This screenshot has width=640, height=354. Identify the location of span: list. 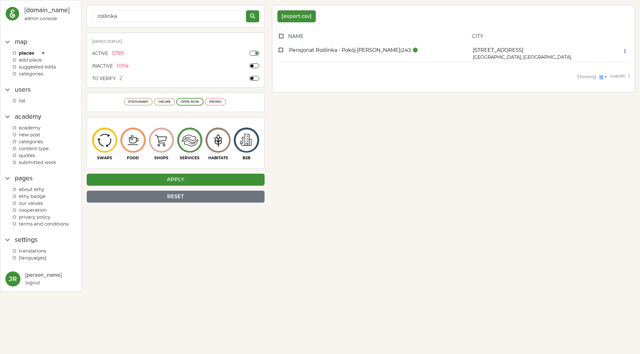
(22, 101).